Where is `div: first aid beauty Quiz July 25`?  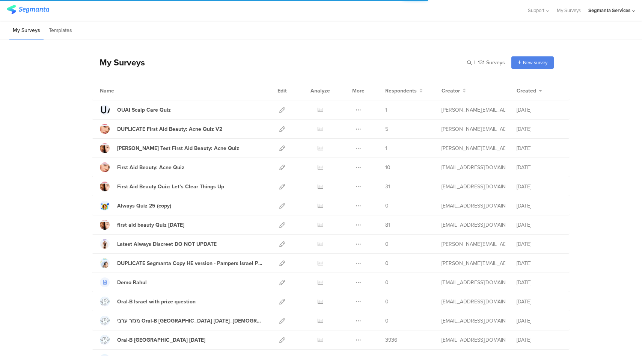 div: first aid beauty Quiz July 25 is located at coordinates (151, 225).